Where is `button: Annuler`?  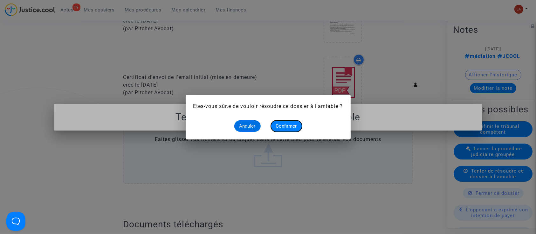 button: Annuler is located at coordinates (247, 126).